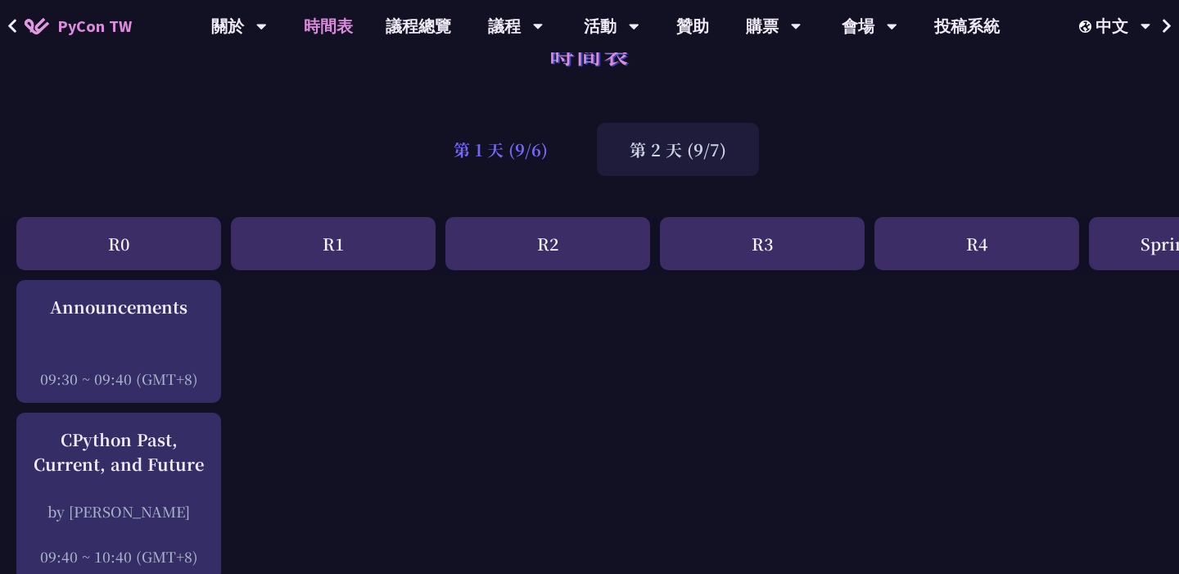 This screenshot has width=1179, height=574. I want to click on img: Home icon of PyCon TW 2025, so click(37, 26).